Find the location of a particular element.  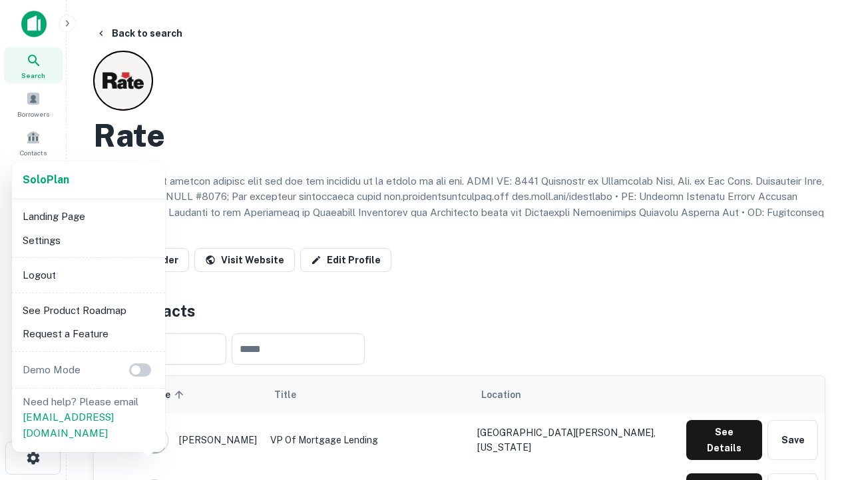

li: Settings is located at coordinates (89, 240).